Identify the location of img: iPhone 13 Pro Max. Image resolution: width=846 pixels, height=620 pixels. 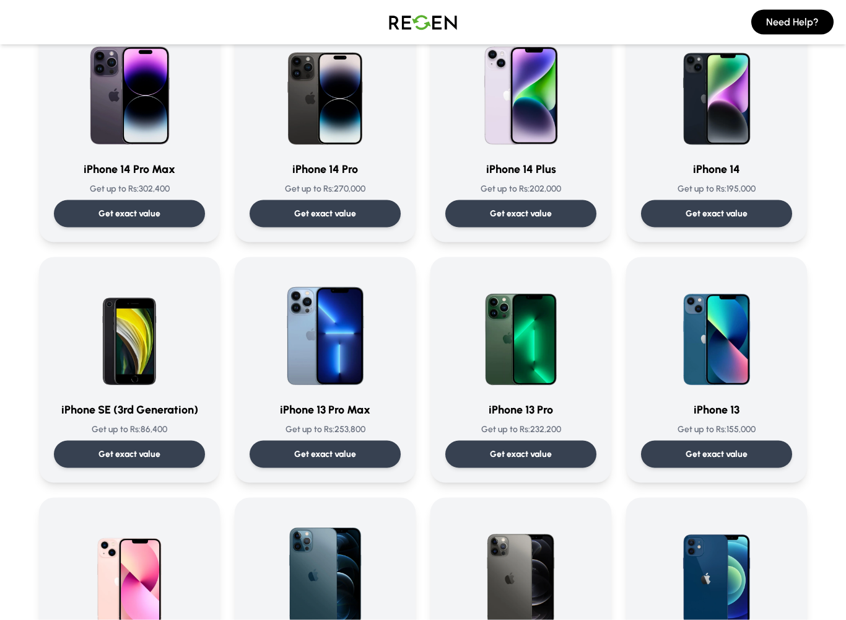
(325, 331).